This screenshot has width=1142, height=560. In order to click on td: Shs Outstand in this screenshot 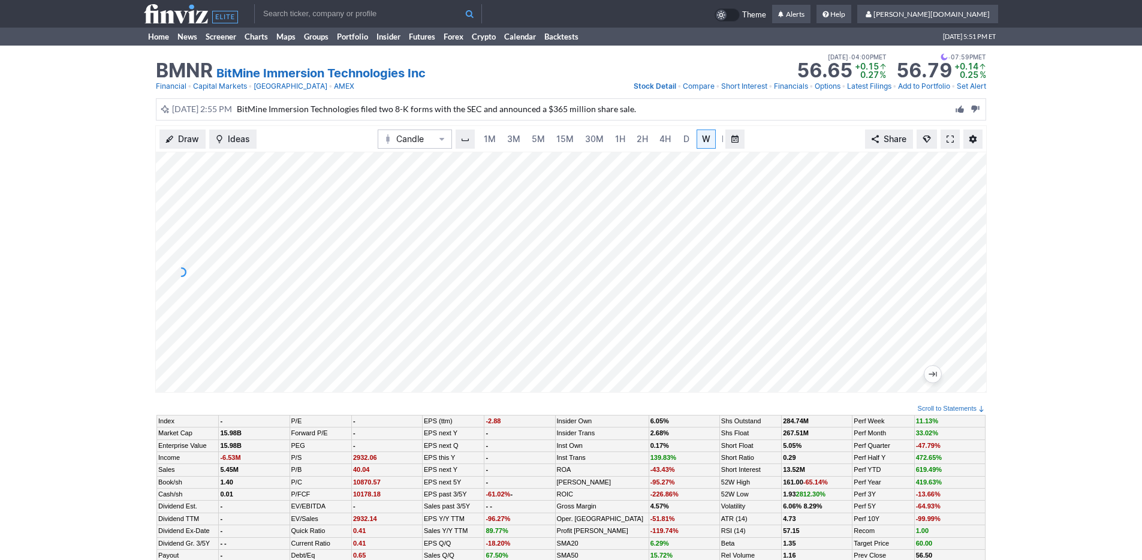, I will do `click(750, 421)`.